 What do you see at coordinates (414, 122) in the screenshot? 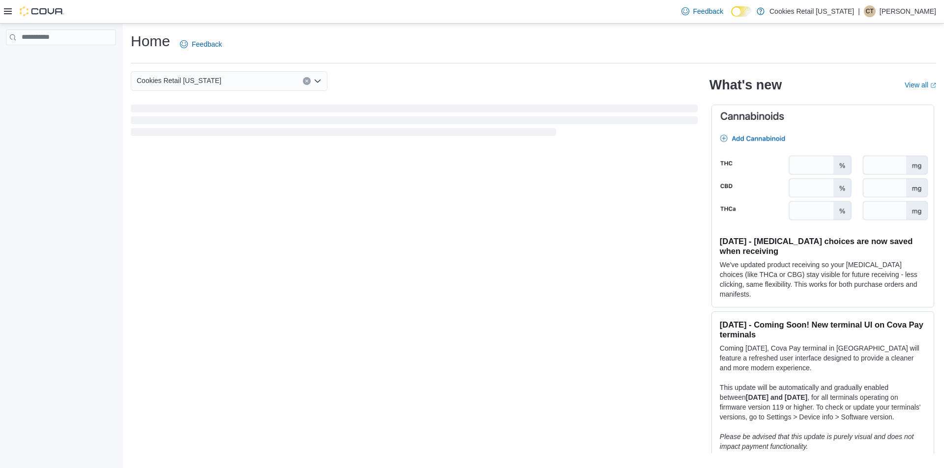
I see `span: Loading` at bounding box center [414, 122].